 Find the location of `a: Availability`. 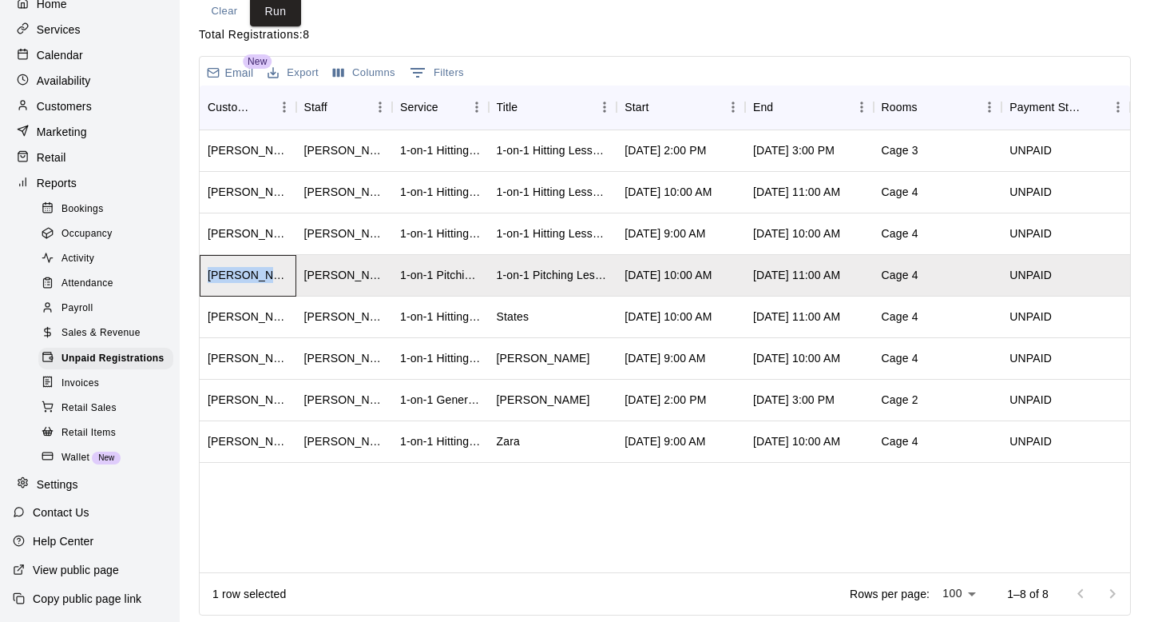

a: Availability is located at coordinates (89, 81).